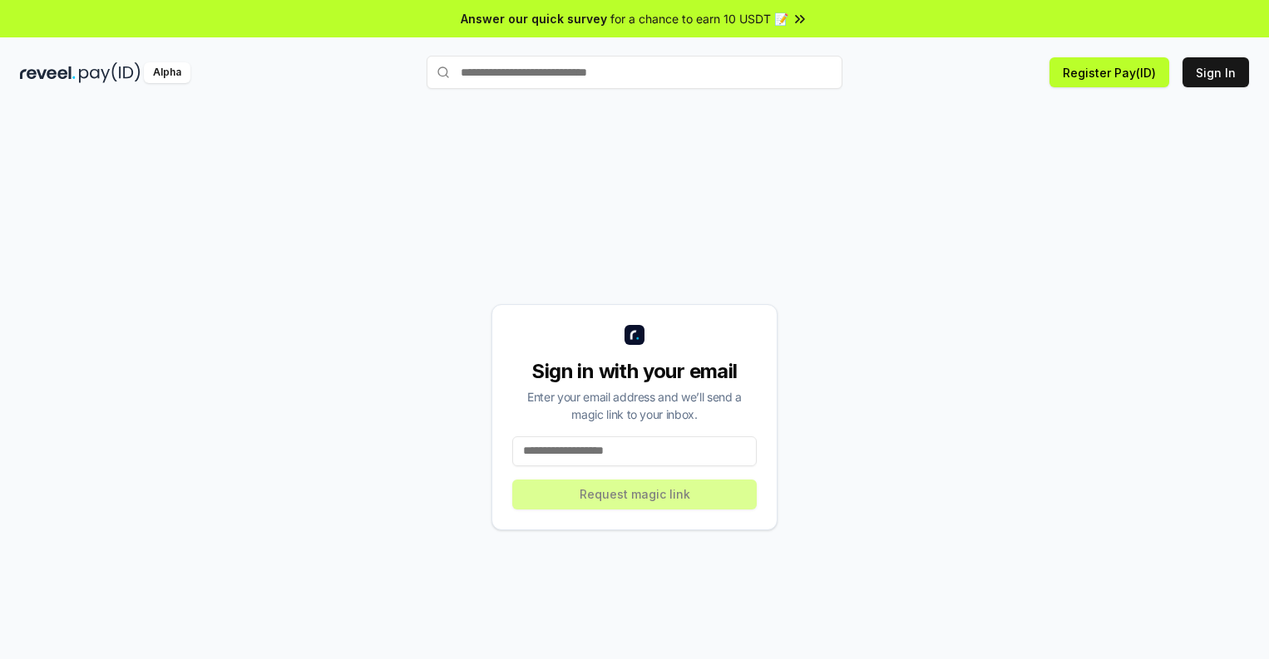  Describe the element at coordinates (634, 335) in the screenshot. I see `img: logo_small` at that location.